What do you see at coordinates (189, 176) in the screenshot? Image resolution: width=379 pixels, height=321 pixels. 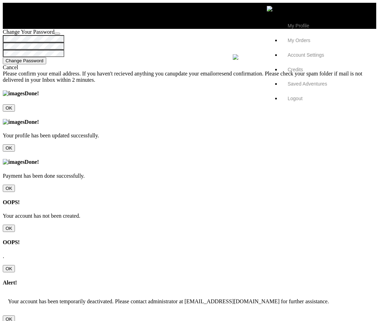 I see `p: Payment has been done successfully.` at bounding box center [189, 176].